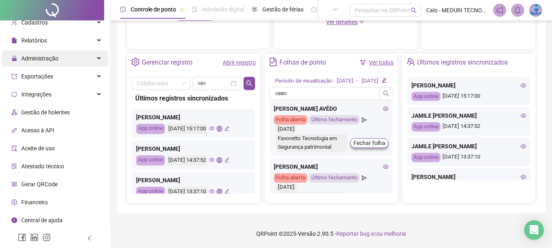 The height and width of the screenshot is (248, 552). What do you see at coordinates (14, 22) in the screenshot?
I see `span: user-add` at bounding box center [14, 22].